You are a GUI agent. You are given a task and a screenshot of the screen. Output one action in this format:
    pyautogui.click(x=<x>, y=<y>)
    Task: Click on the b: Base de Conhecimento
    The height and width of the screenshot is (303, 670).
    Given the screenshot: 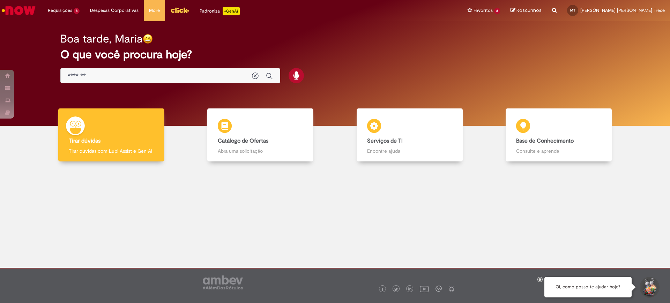 What is the action you would take?
    pyautogui.click(x=545, y=141)
    